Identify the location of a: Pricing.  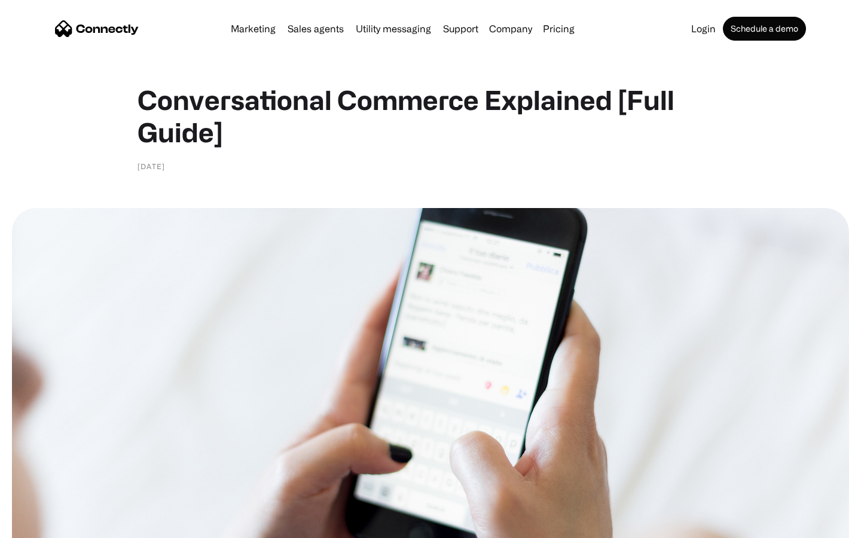
(559, 29).